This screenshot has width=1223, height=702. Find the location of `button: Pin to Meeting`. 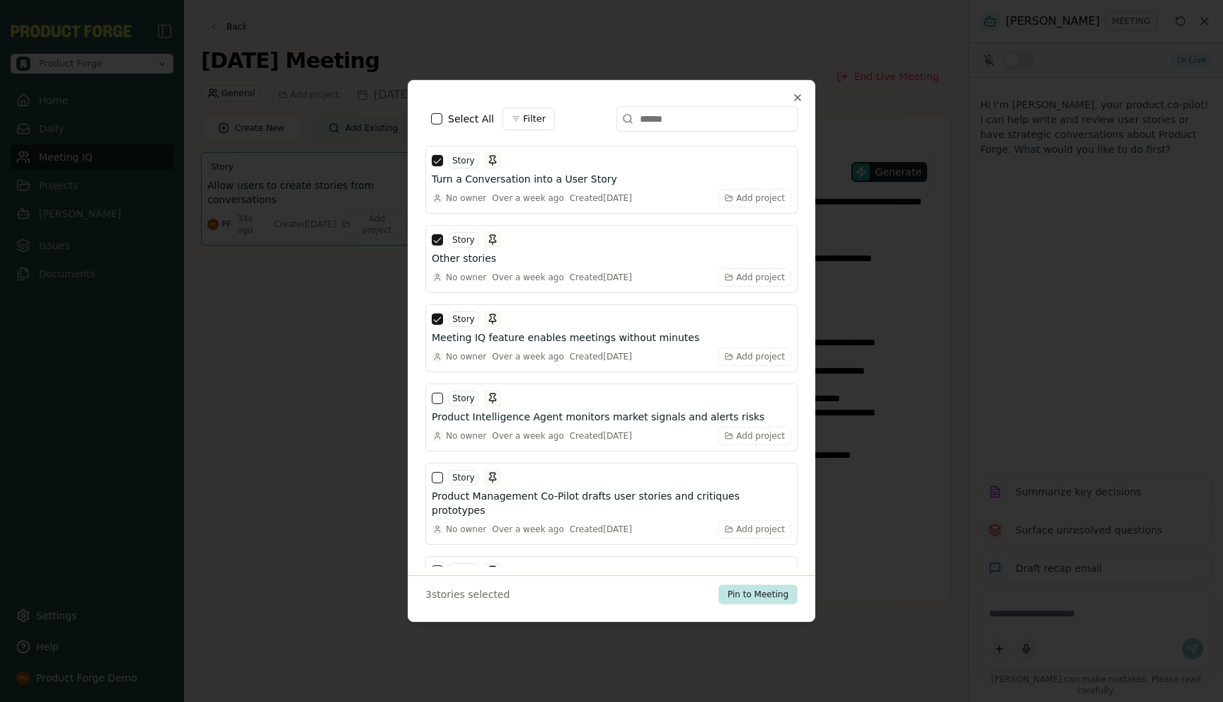

button: Pin to Meeting is located at coordinates (758, 595).